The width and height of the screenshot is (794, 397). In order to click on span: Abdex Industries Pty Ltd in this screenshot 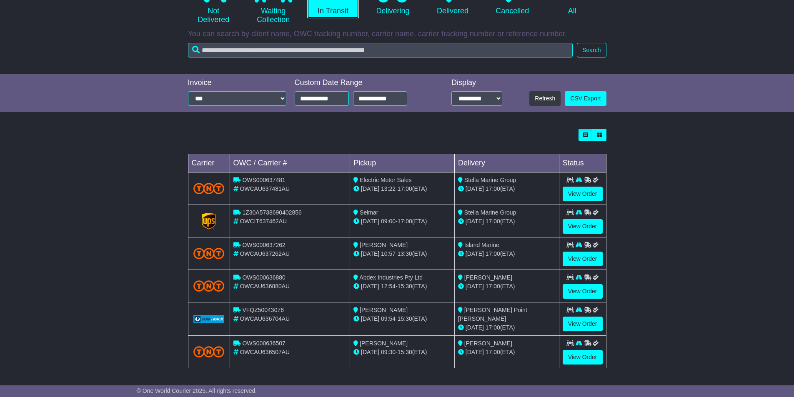, I will do `click(391, 278)`.